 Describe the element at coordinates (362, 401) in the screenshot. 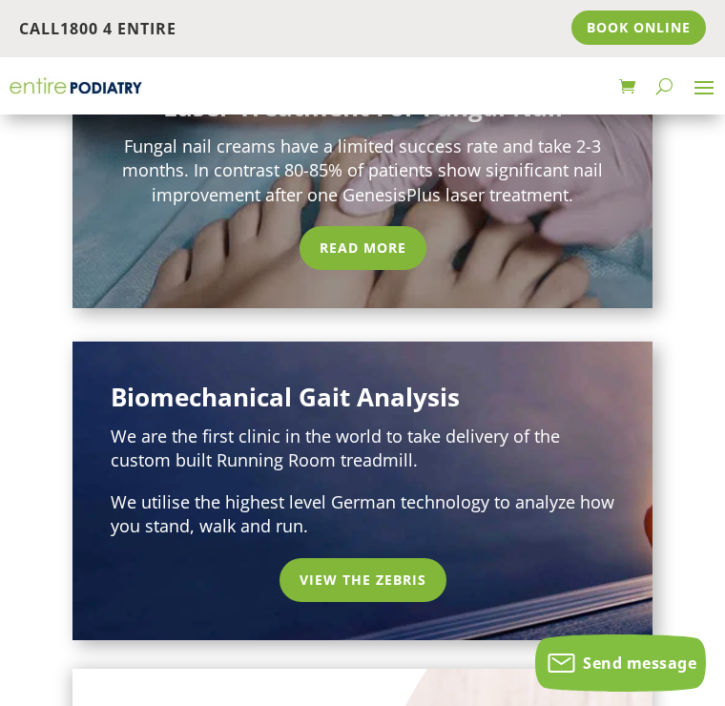

I see `h2: Biomechanical Gait Analysis` at that location.